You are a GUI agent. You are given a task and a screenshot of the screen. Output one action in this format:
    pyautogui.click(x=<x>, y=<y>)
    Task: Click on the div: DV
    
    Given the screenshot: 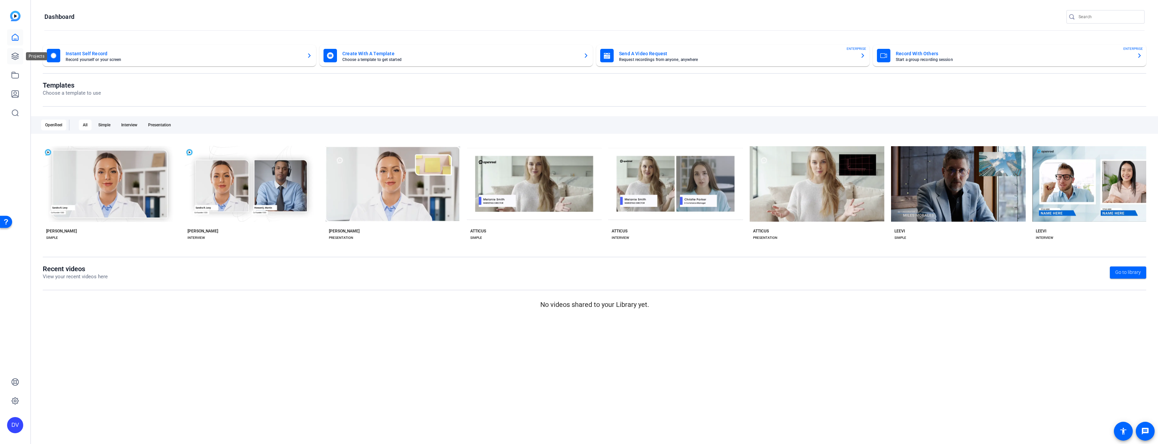 What is the action you would take?
    pyautogui.click(x=15, y=425)
    